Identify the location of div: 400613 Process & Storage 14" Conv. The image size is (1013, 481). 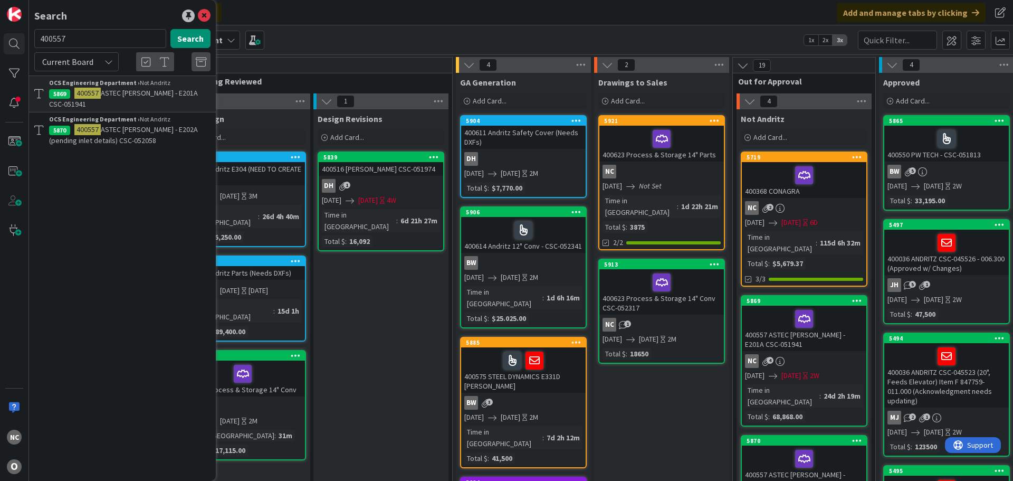
(243, 378).